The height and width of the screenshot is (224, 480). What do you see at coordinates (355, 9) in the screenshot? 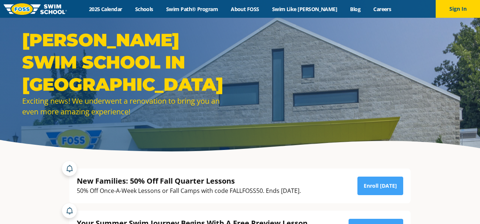
I see `a: Blog` at bounding box center [355, 9].